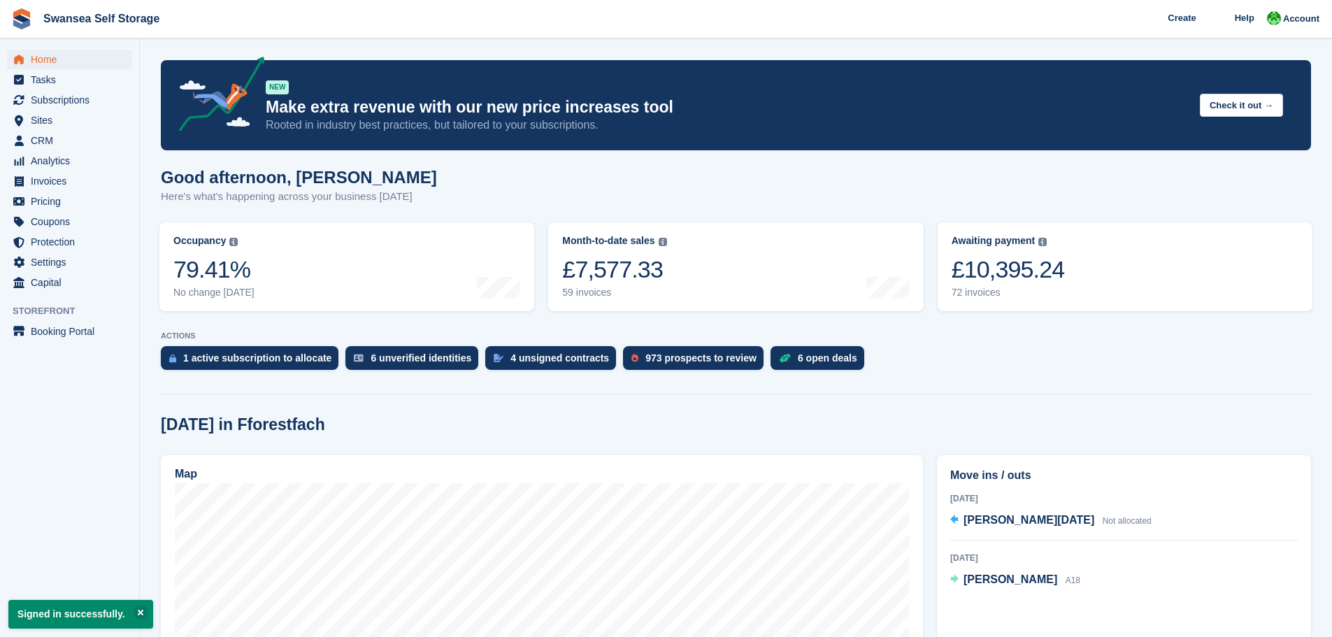  I want to click on span: Booking Portal, so click(73, 331).